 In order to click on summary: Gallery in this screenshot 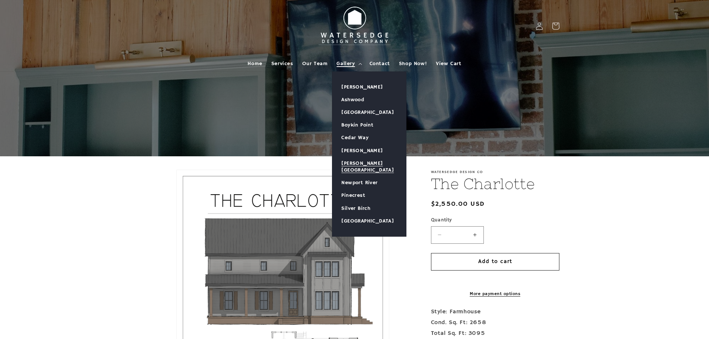, I will do `click(349, 64)`.